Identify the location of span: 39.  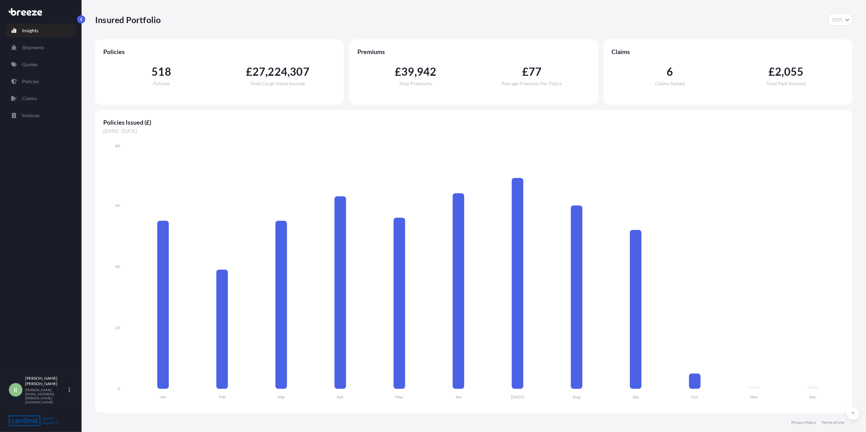
(408, 72).